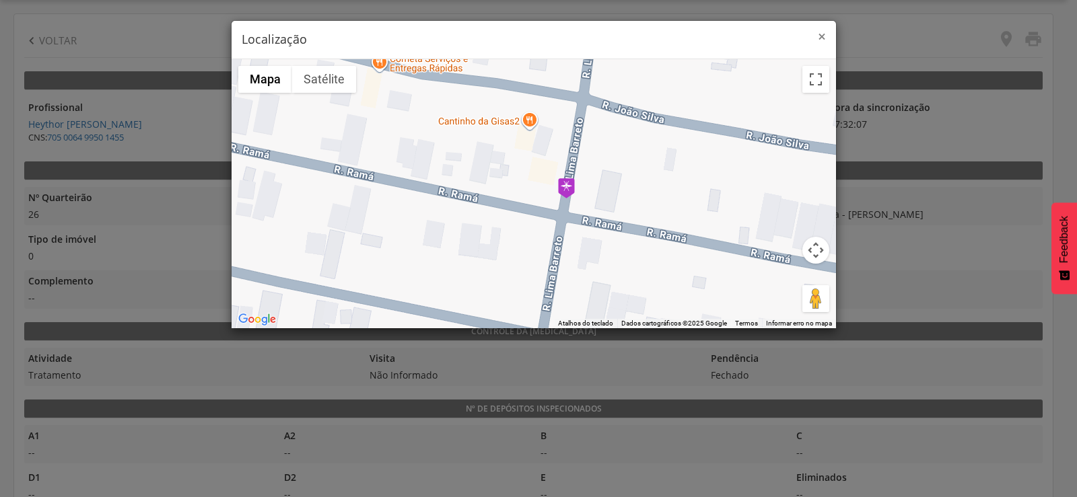 The height and width of the screenshot is (497, 1077). What do you see at coordinates (257, 320) in the screenshot?
I see `a: Abrir esta área no Google Maps (abre uma nova janela)` at bounding box center [257, 320].